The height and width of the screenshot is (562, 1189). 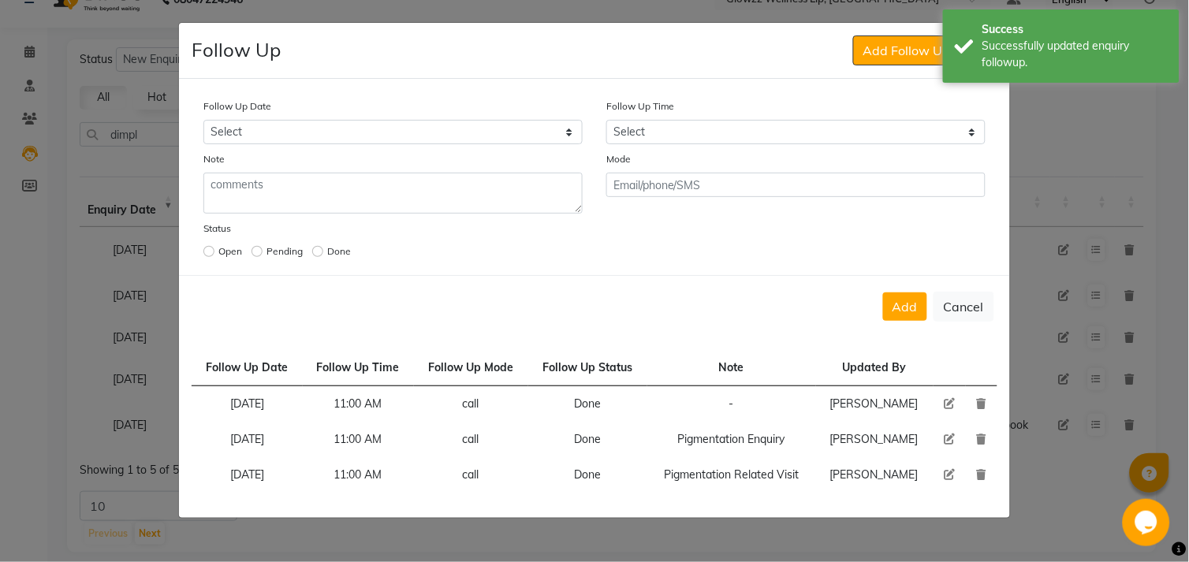 What do you see at coordinates (905, 307) in the screenshot?
I see `button: Add` at bounding box center [905, 307].